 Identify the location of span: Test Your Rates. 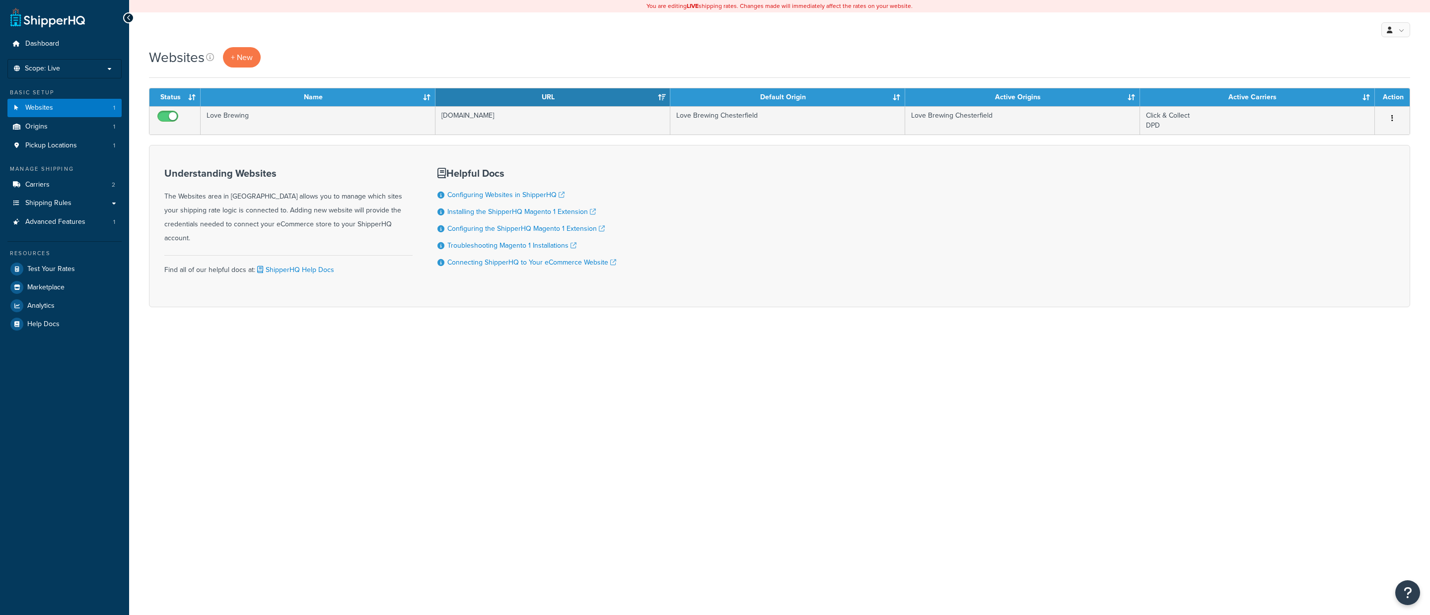
(51, 269).